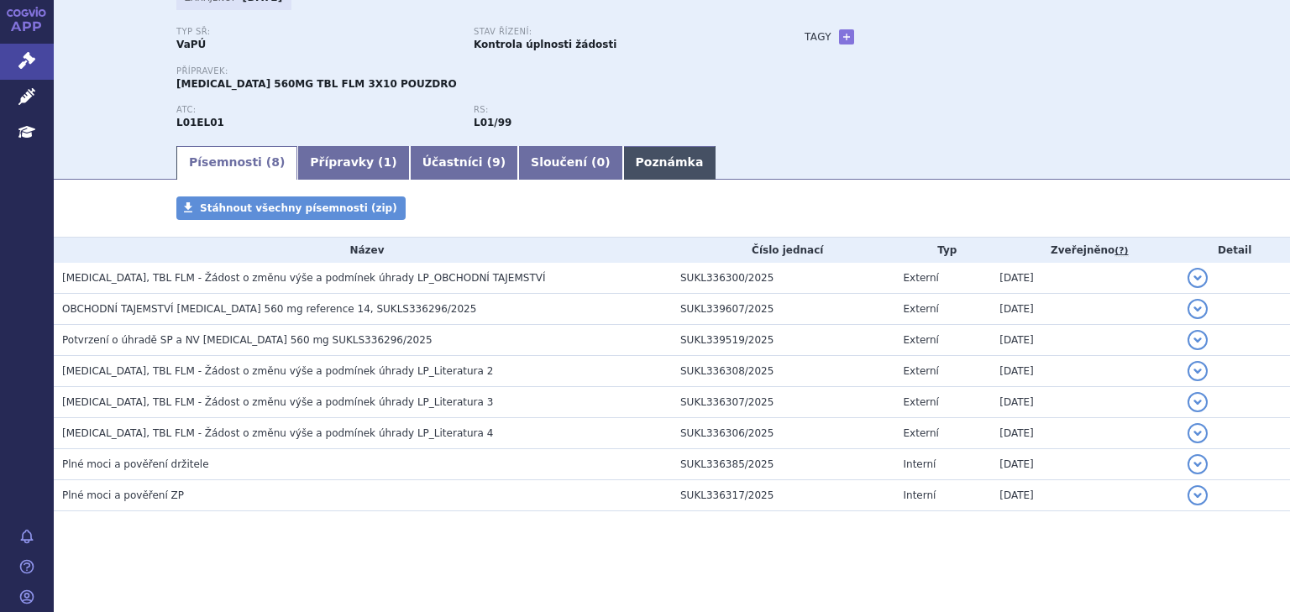 This screenshot has height=612, width=1290. Describe the element at coordinates (784, 464) in the screenshot. I see `td: SUKL336385/2025` at that location.